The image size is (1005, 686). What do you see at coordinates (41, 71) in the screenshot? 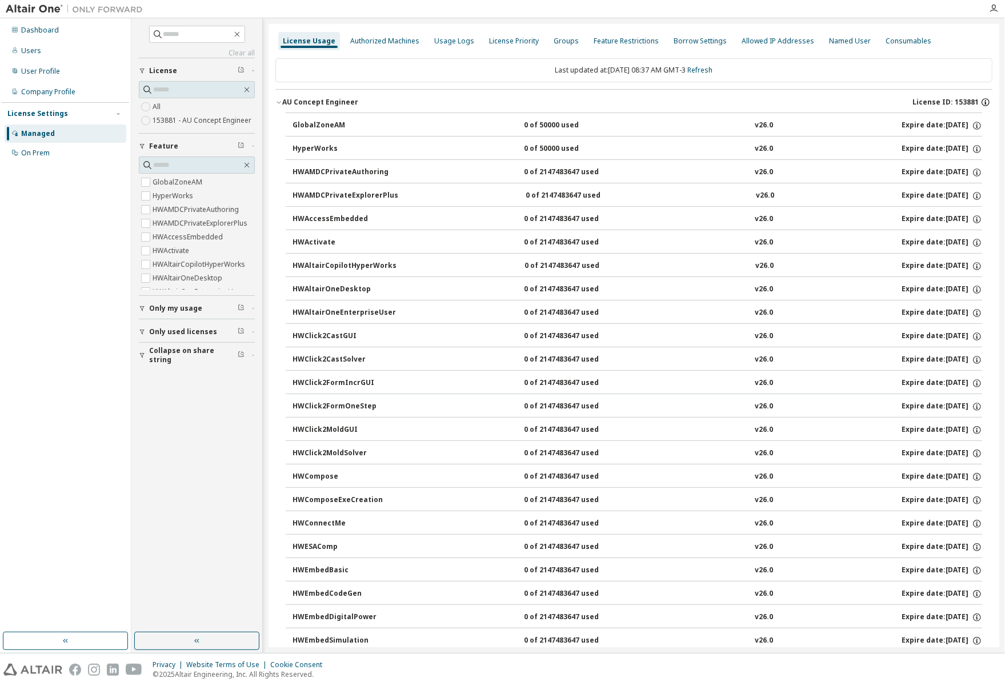
I see `div: User Profile` at bounding box center [41, 71].